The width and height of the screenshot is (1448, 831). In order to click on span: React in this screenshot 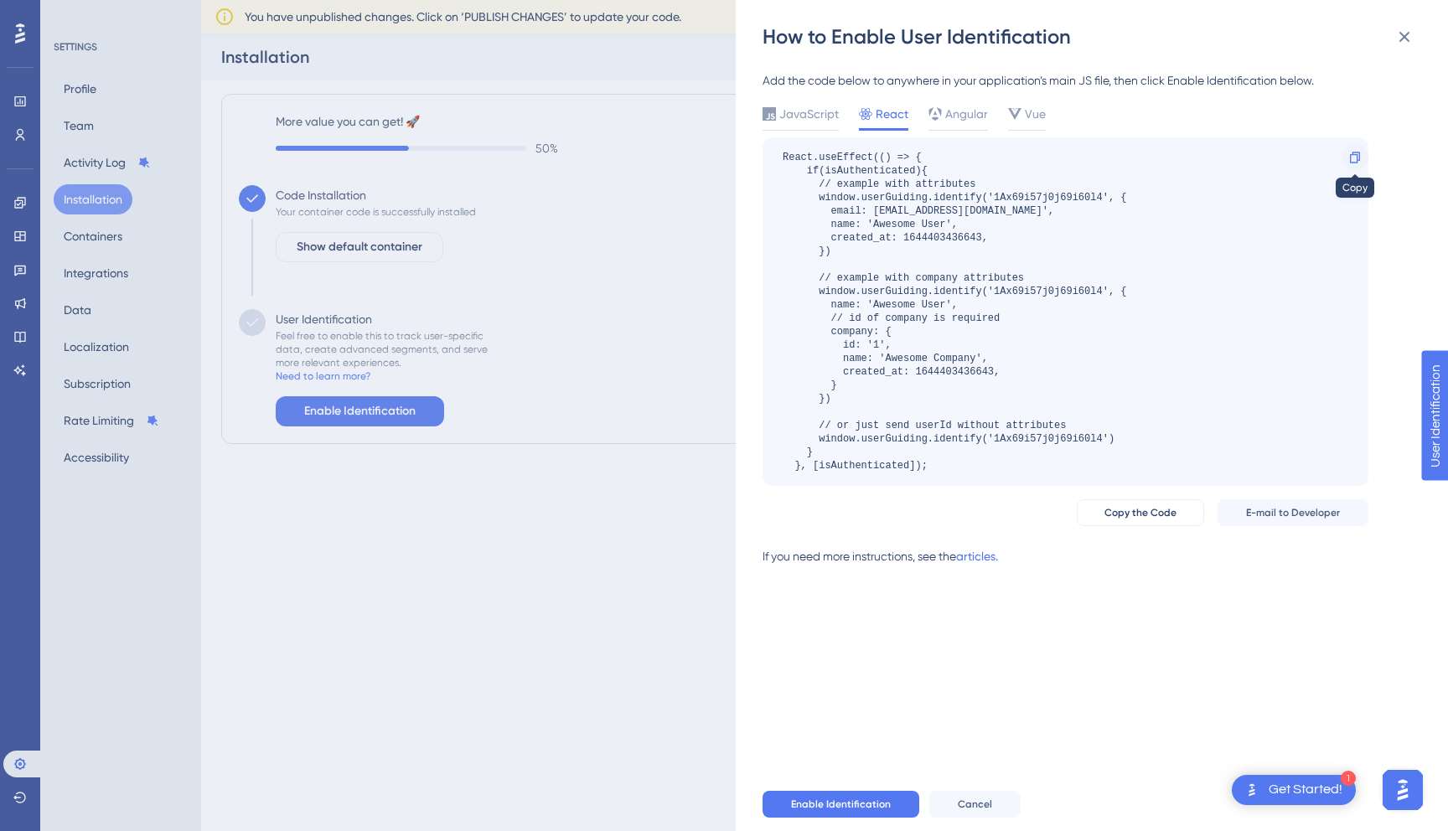, I will do `click(892, 114)`.